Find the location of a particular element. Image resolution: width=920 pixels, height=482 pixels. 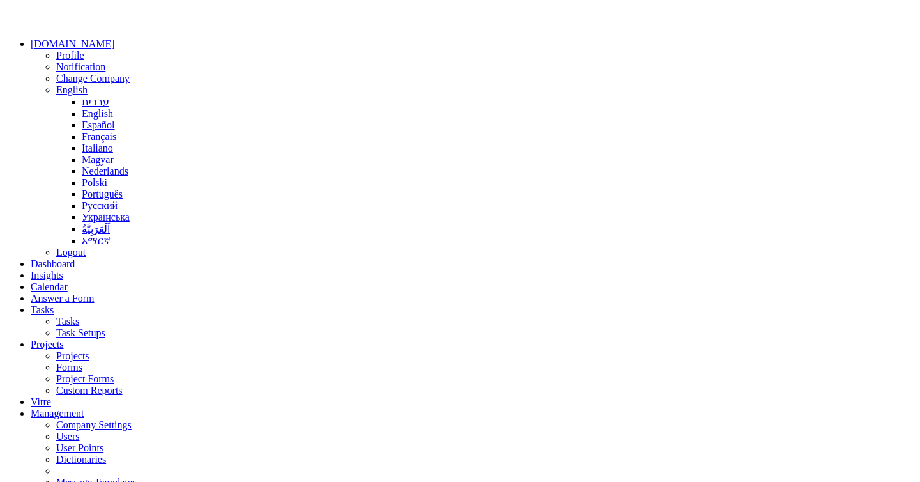

a: Português is located at coordinates (102, 194).